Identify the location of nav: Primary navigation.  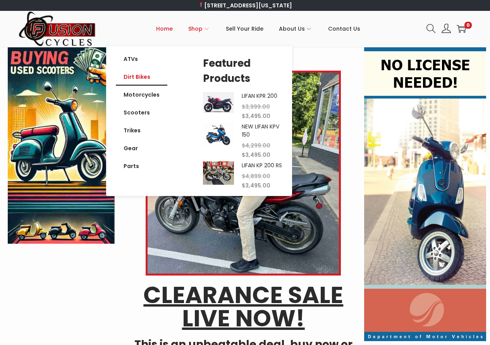
(259, 29).